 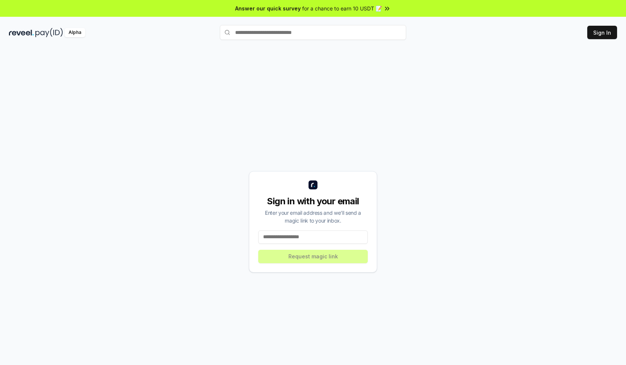 I want to click on button: Sign In, so click(x=602, y=32).